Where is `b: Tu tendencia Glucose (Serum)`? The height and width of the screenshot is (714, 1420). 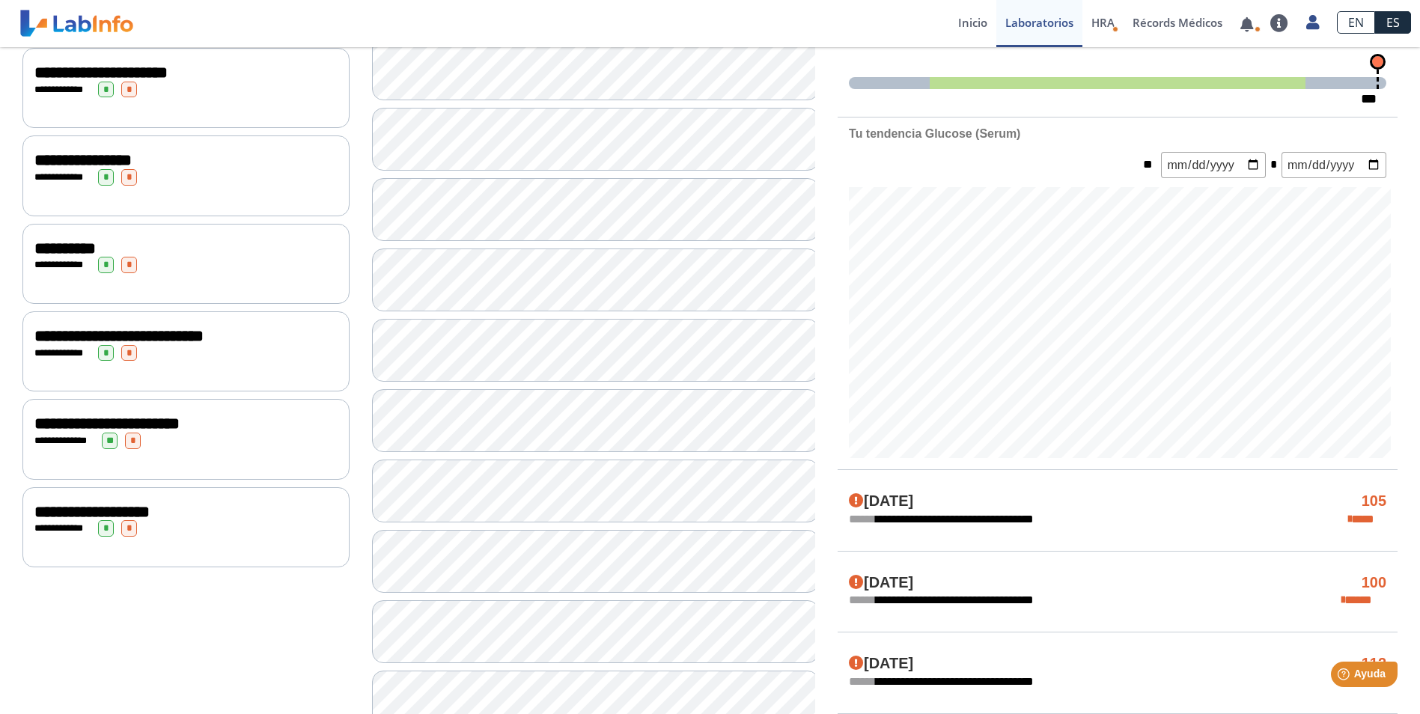 b: Tu tendencia Glucose (Serum) is located at coordinates (934, 133).